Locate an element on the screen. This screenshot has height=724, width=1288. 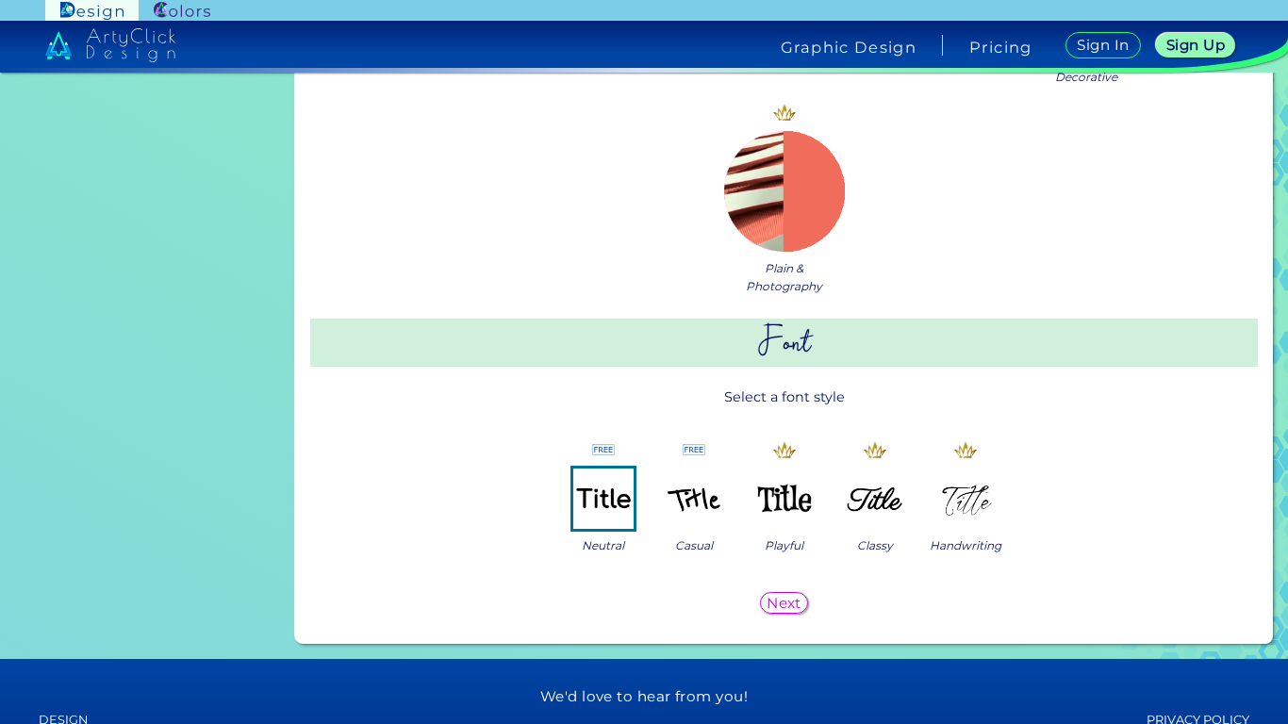
img: ex-mb-font-style-2.png is located at coordinates (694, 499).